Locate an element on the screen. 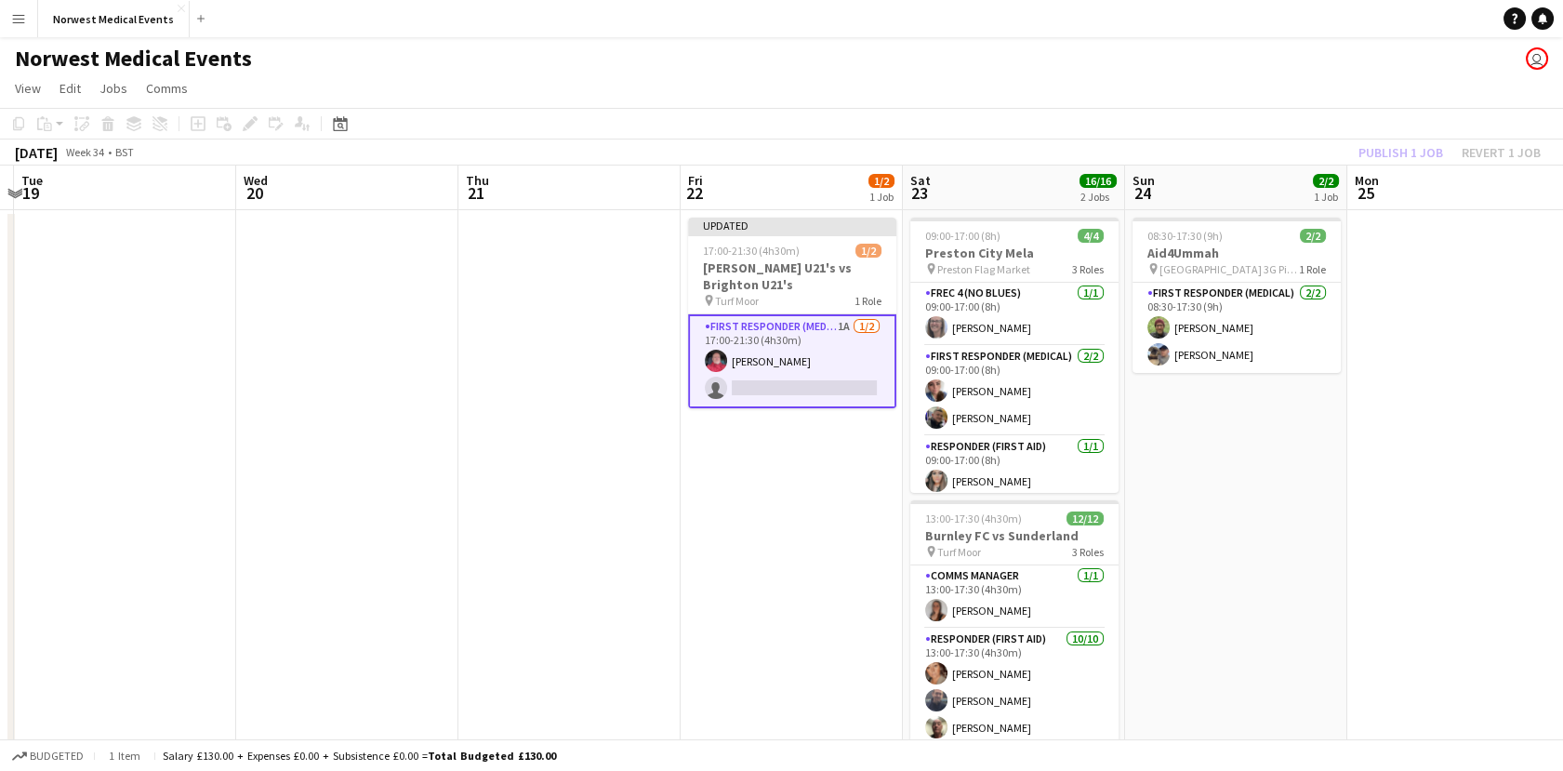  a: Edit is located at coordinates (70, 88).